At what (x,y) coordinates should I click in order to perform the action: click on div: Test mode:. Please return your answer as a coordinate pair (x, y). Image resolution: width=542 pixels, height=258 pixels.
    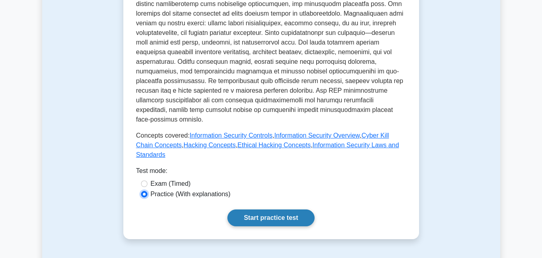
    Looking at the image, I should click on (271, 173).